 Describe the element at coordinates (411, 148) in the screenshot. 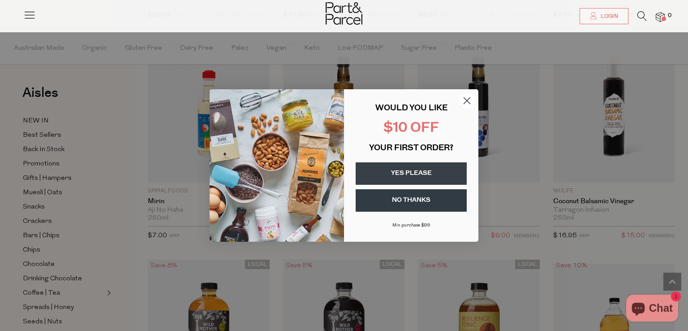

I see `span: YOUR FIRST ORDER?` at that location.